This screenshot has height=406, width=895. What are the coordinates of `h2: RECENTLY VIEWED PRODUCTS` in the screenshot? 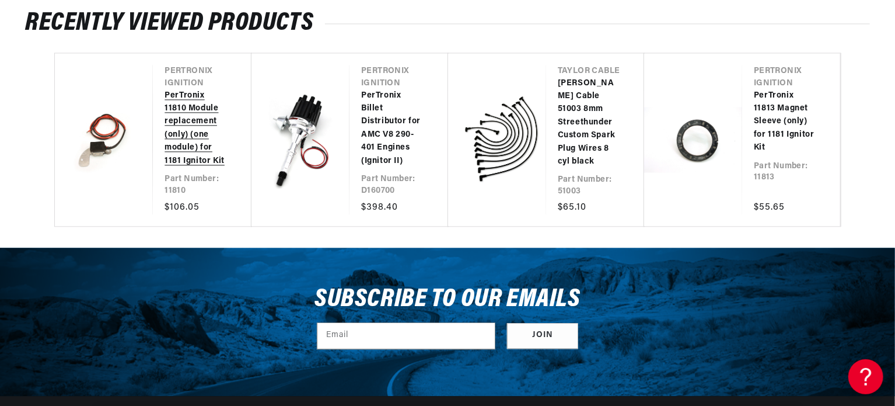 It's located at (448, 23).